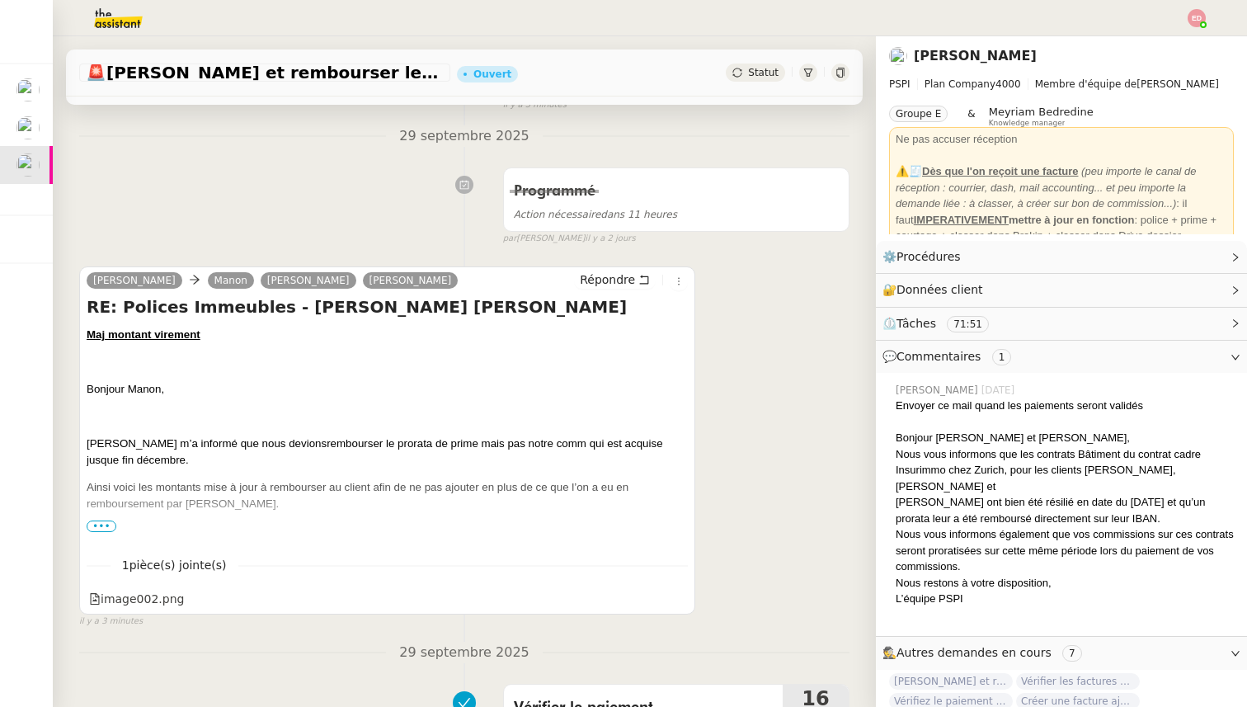 Image resolution: width=1247 pixels, height=707 pixels. Describe the element at coordinates (231, 280) in the screenshot. I see `a: Manon` at that location.